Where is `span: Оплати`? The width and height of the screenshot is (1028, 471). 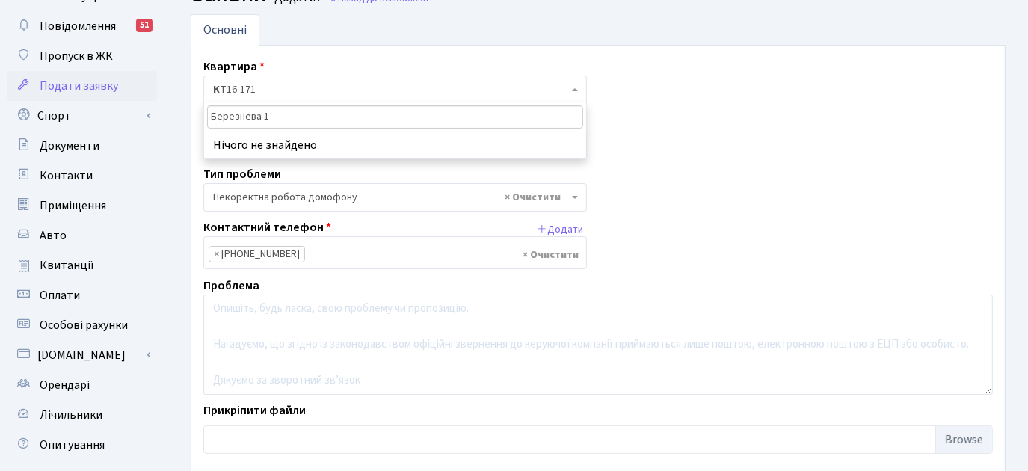 span: Оплати is located at coordinates (60, 295).